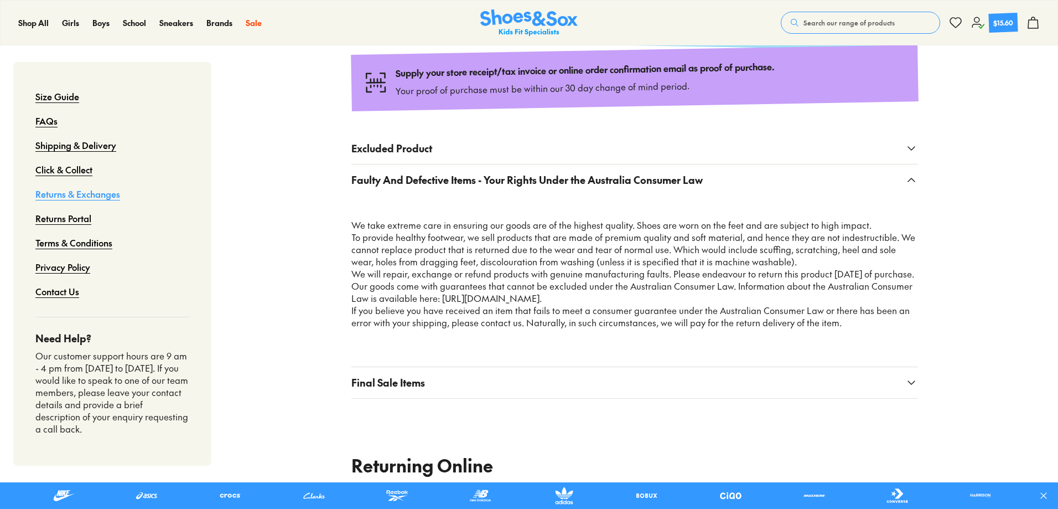 The image size is (1058, 509). What do you see at coordinates (77, 194) in the screenshot?
I see `a: Returns & Exchanges` at bounding box center [77, 194].